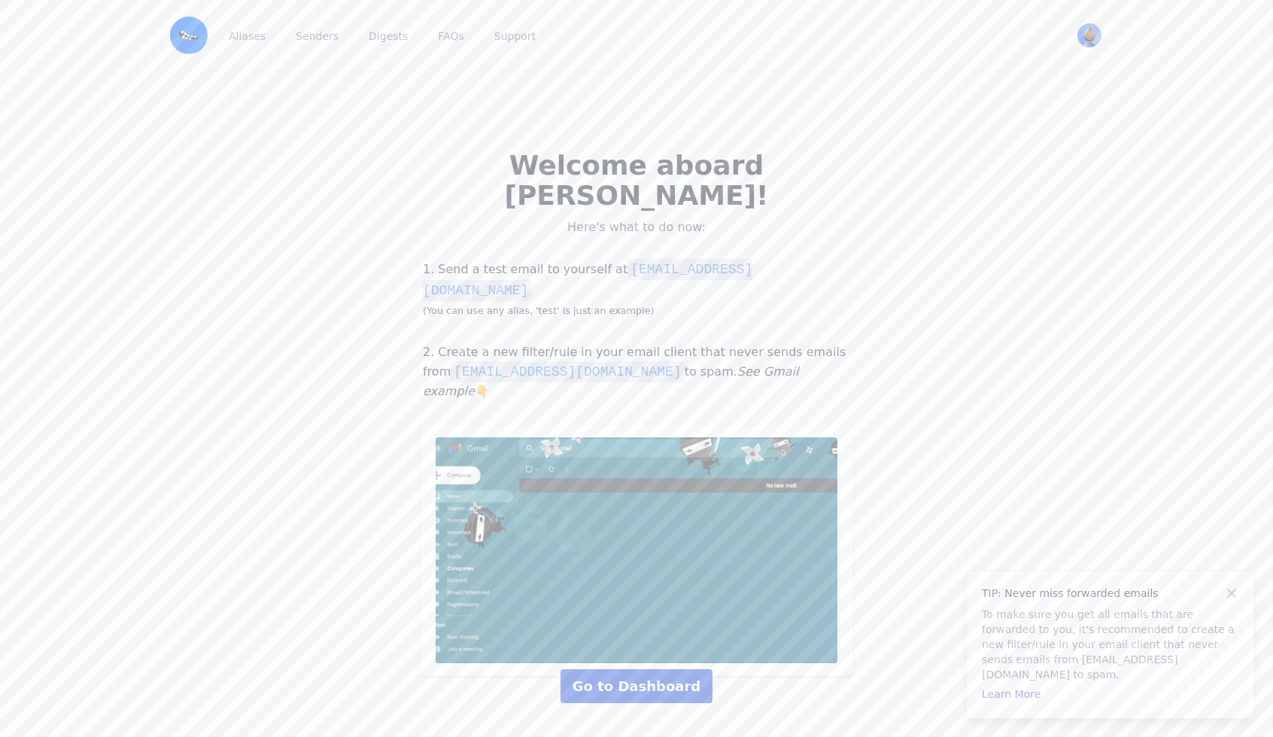 Image resolution: width=1273 pixels, height=737 pixels. I want to click on small: (You can use any alias, 'test' is just an example), so click(539, 310).